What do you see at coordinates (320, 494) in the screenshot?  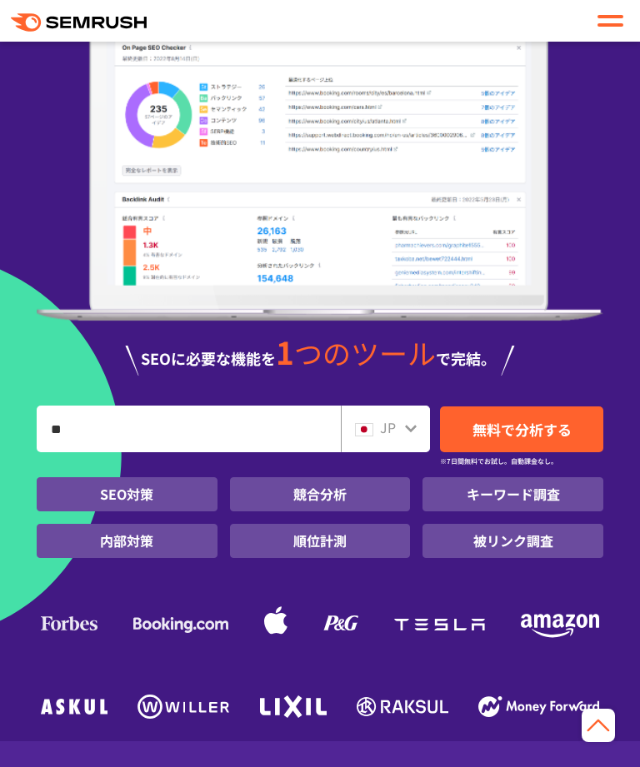 I see `li: 競合分析` at bounding box center [320, 494].